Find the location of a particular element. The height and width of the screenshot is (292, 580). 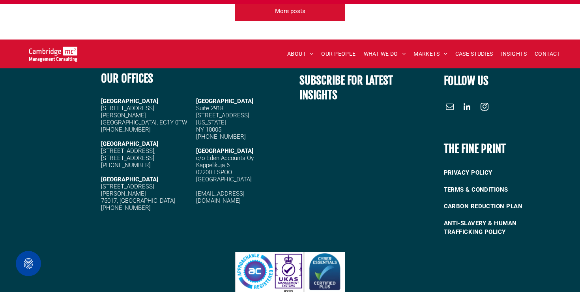

a: INSIGHTS is located at coordinates (514, 54).